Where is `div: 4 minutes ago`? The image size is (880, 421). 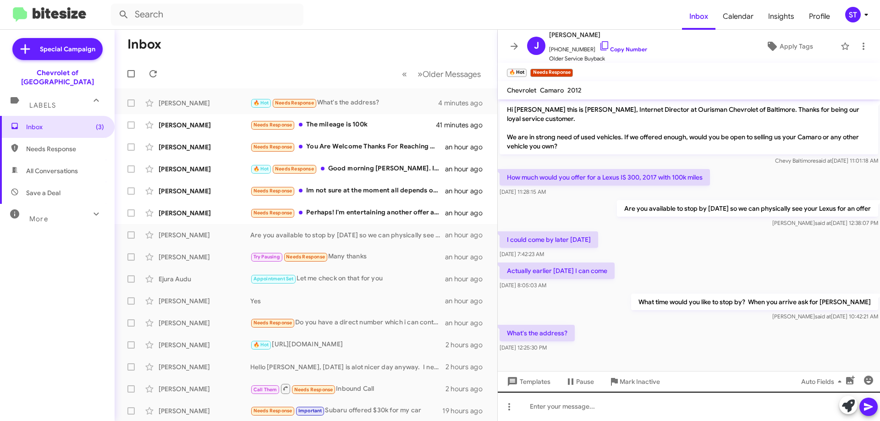 div: 4 minutes ago is located at coordinates (464, 103).